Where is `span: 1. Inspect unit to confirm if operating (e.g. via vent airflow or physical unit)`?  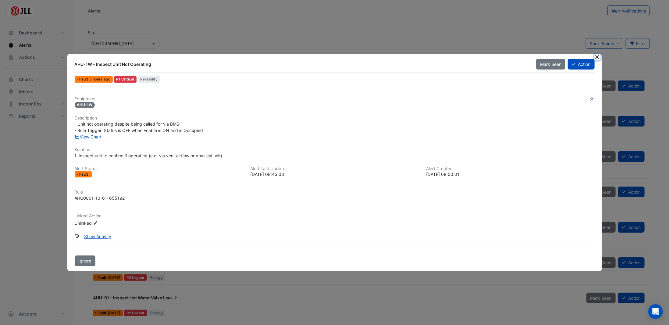 span: 1. Inspect unit to confirm if operating (e.g. via vent airflow or physical unit) is located at coordinates (148, 155).